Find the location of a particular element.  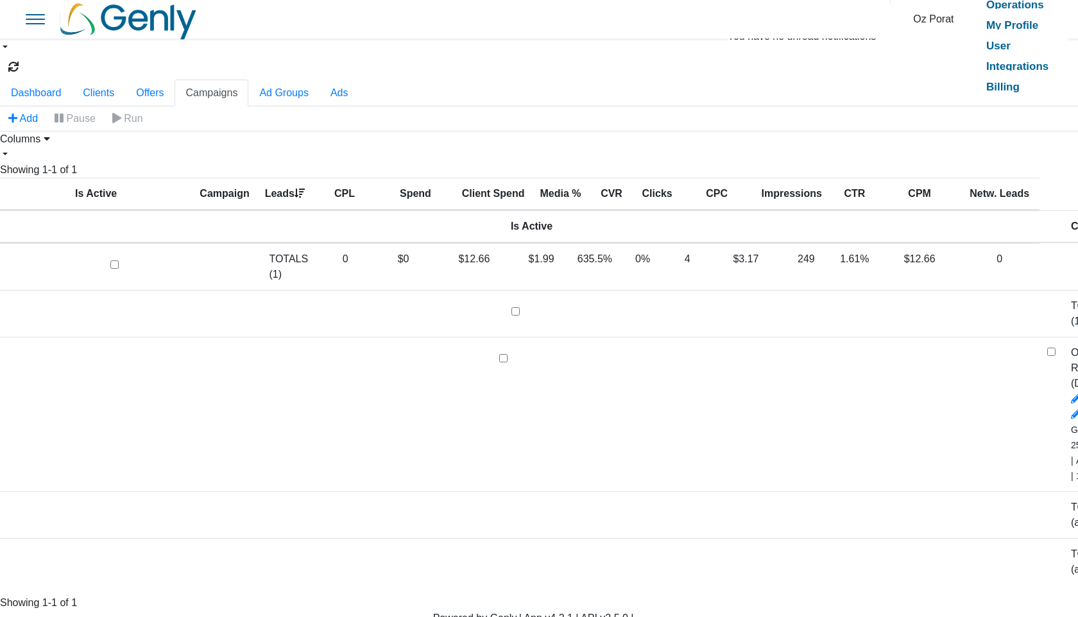

span: Oz Porat is located at coordinates (933, 19).